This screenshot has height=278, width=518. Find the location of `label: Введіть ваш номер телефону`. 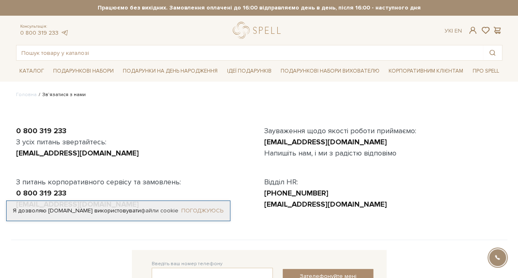

label: Введіть ваш номер телефону is located at coordinates (187, 264).